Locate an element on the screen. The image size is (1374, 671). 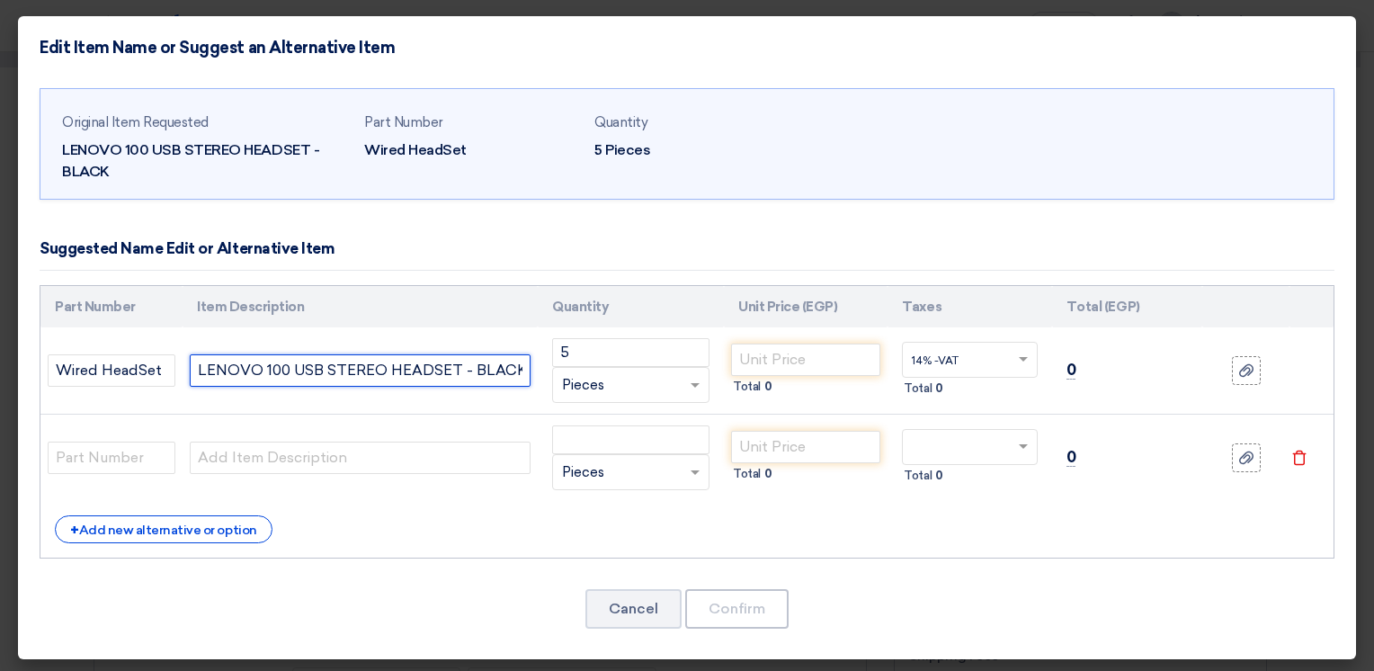
div: Part Number is located at coordinates (472, 122).